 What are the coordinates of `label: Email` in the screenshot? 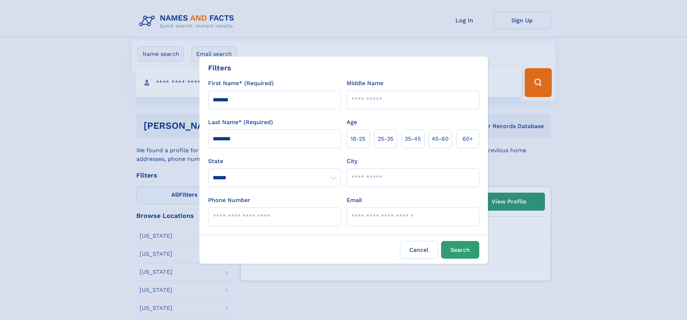 It's located at (354, 200).